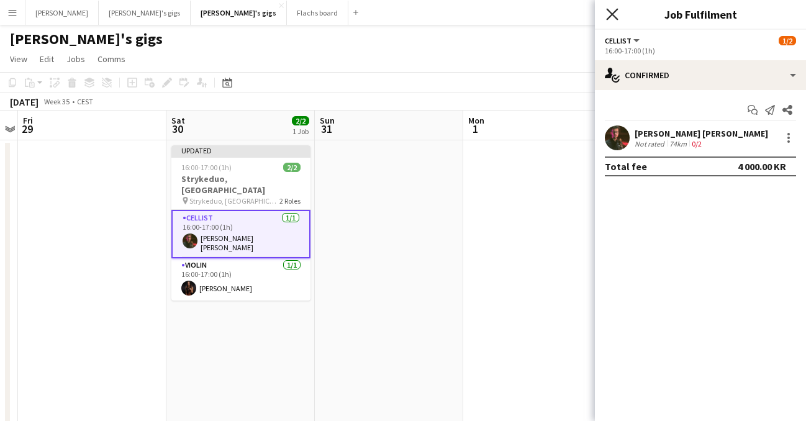  Describe the element at coordinates (177, 128) in the screenshot. I see `span: 30` at that location.